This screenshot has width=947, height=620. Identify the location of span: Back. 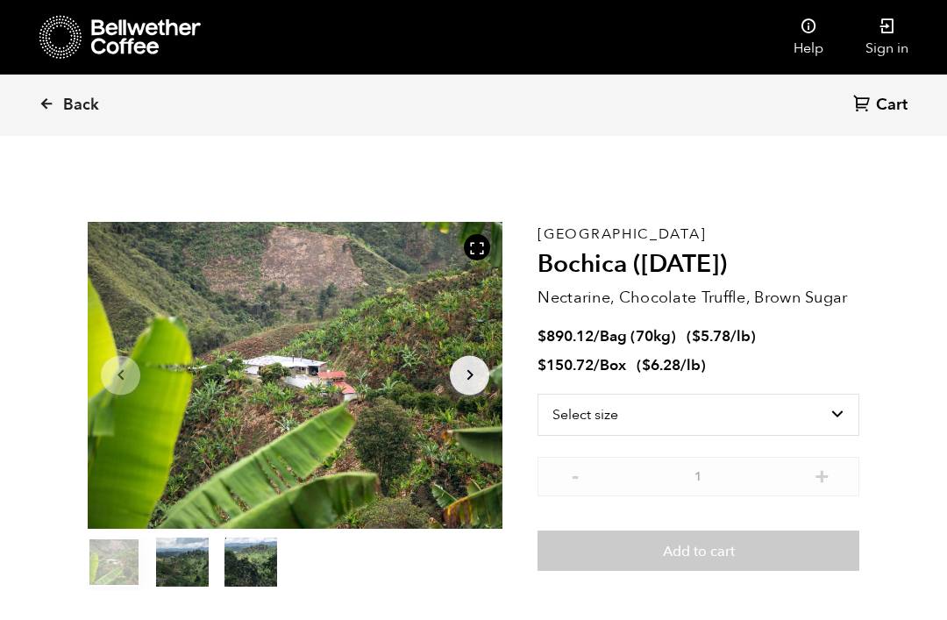
(81, 105).